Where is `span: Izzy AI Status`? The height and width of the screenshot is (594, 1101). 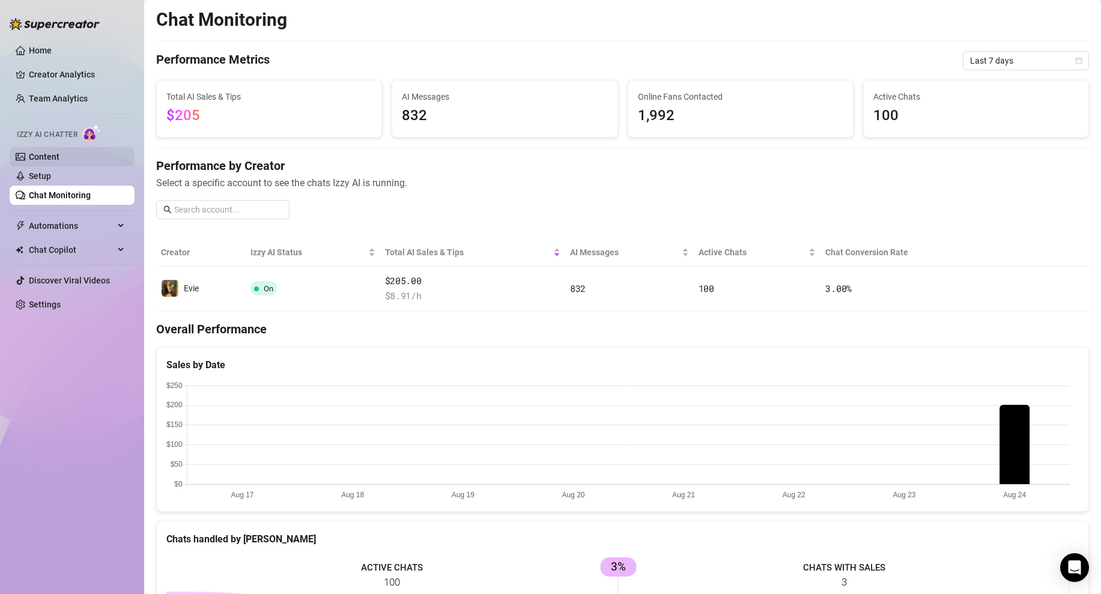
span: Izzy AI Status is located at coordinates (307, 252).